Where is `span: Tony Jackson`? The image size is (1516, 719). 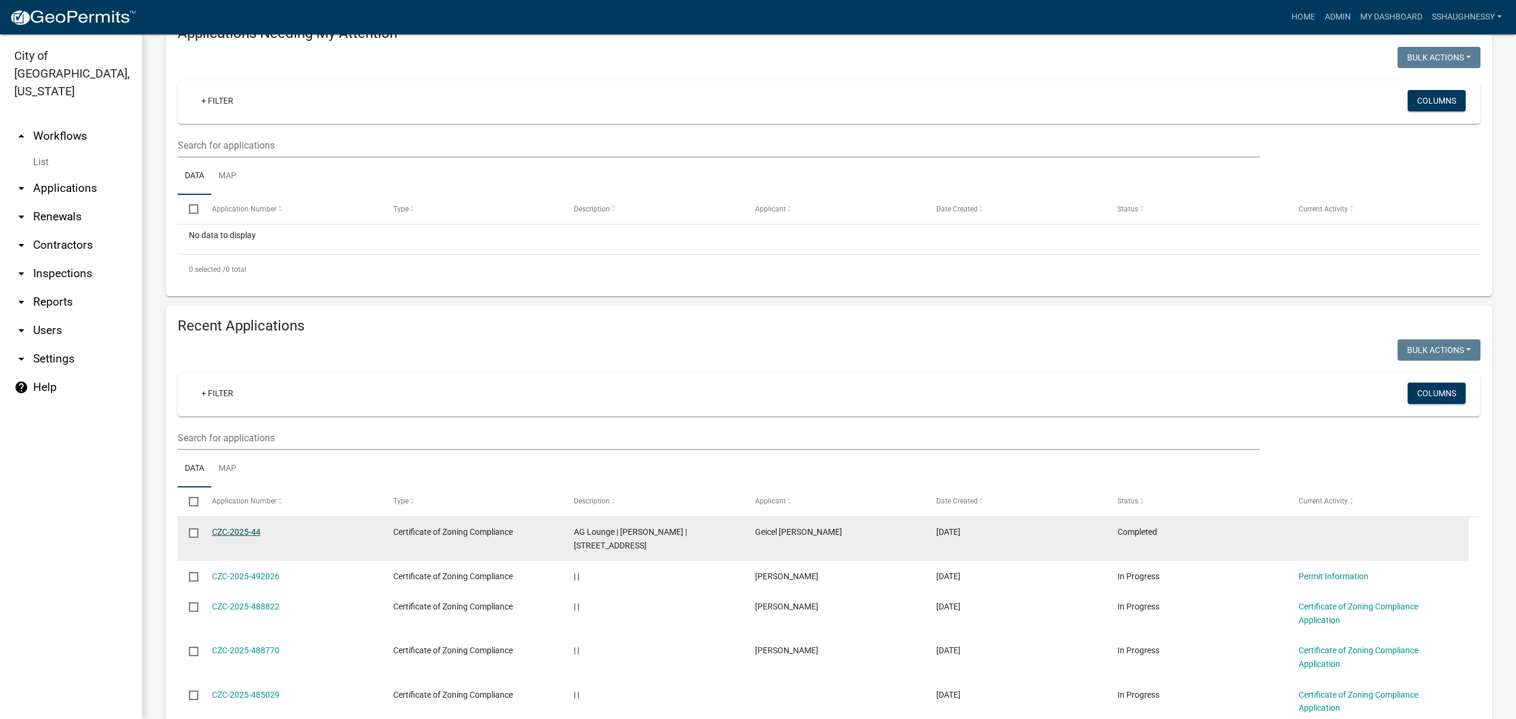
span: Tony Jackson is located at coordinates (786, 650).